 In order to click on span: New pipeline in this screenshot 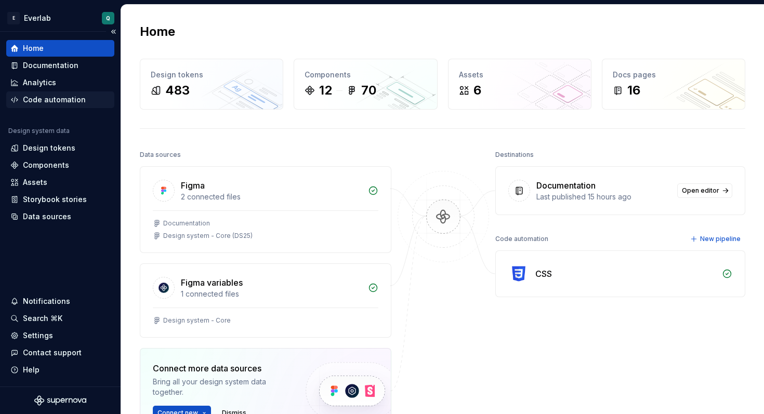, I will do `click(721, 239)`.